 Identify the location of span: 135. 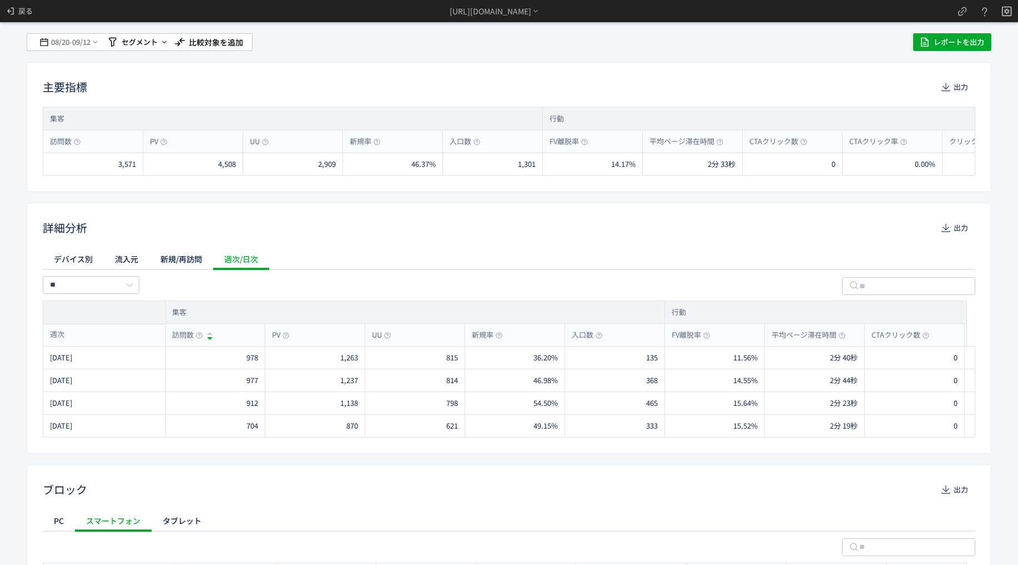
(651, 357).